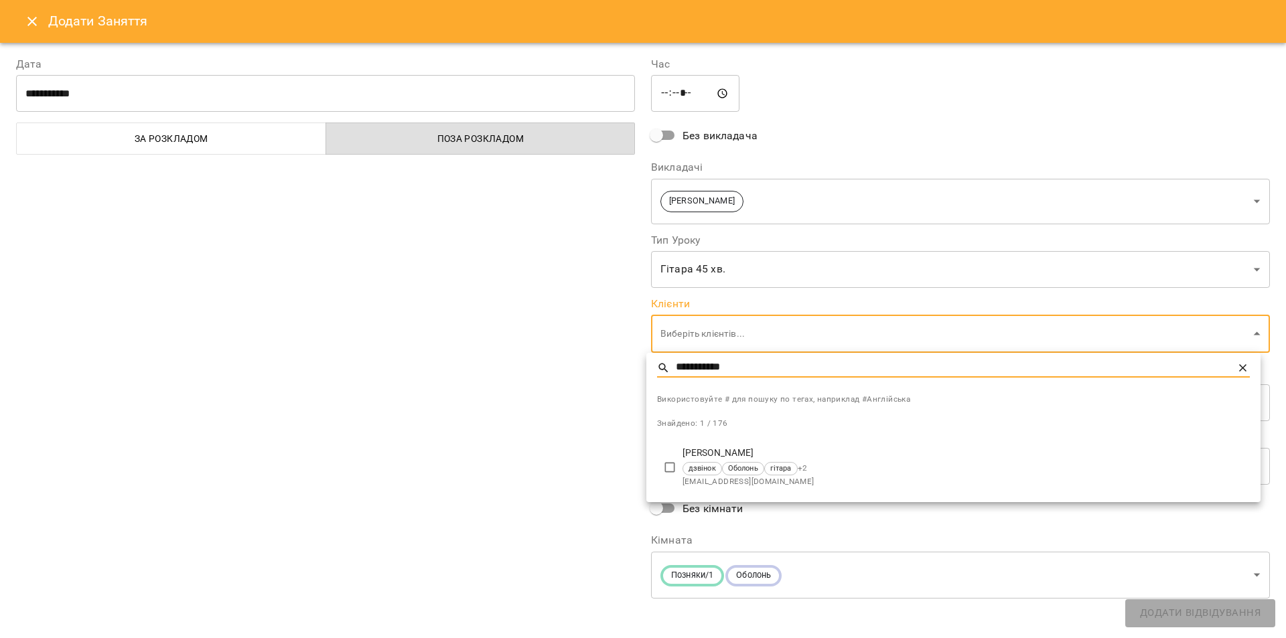 Image resolution: width=1286 pixels, height=638 pixels. I want to click on span: Оболонь, so click(743, 469).